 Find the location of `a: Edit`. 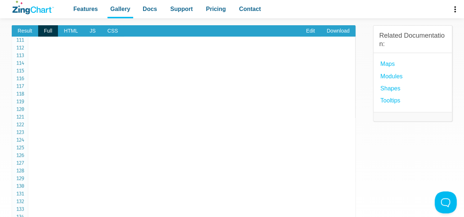

a: Edit is located at coordinates (310, 31).